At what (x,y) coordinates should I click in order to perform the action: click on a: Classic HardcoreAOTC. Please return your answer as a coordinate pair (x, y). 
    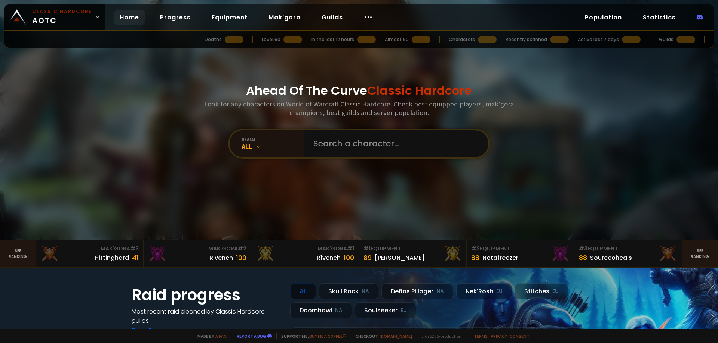
    Looking at the image, I should click on (55, 17).